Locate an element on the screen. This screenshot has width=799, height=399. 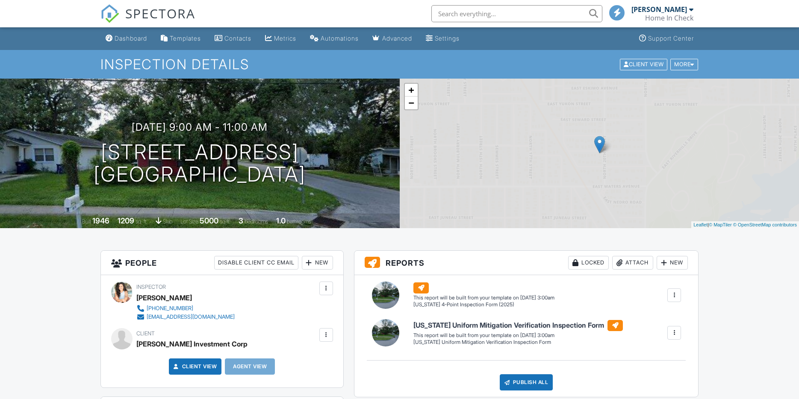
a: Advanced is located at coordinates (392, 38).